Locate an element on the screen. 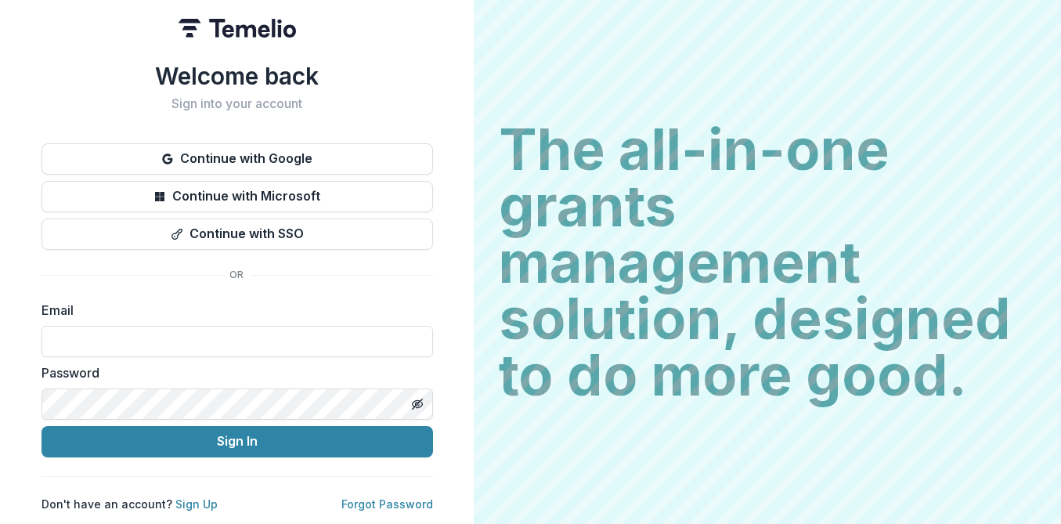 The height and width of the screenshot is (524, 1061). img: Temelio is located at coordinates (237, 28).